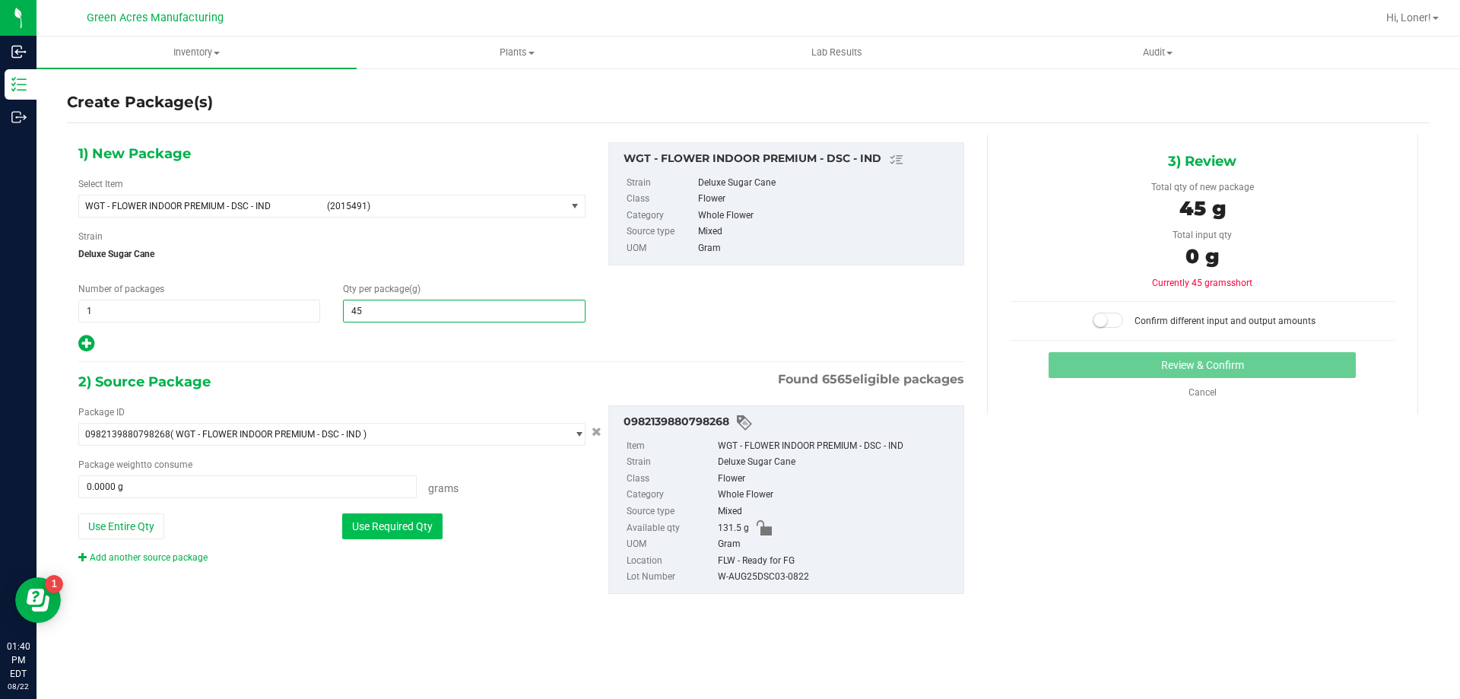 Image resolution: width=1460 pixels, height=699 pixels. I want to click on span: Found eligible packages, so click(871, 380).